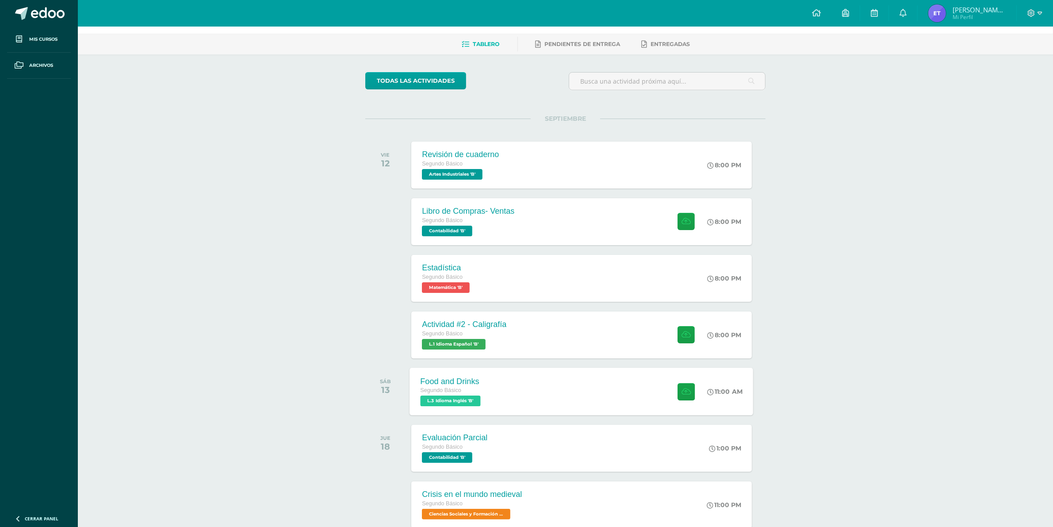 Image resolution: width=1053 pixels, height=527 pixels. What do you see at coordinates (937, 13) in the screenshot?
I see `img: 495131a13abb350135610c864e9415fb.png` at bounding box center [937, 13].